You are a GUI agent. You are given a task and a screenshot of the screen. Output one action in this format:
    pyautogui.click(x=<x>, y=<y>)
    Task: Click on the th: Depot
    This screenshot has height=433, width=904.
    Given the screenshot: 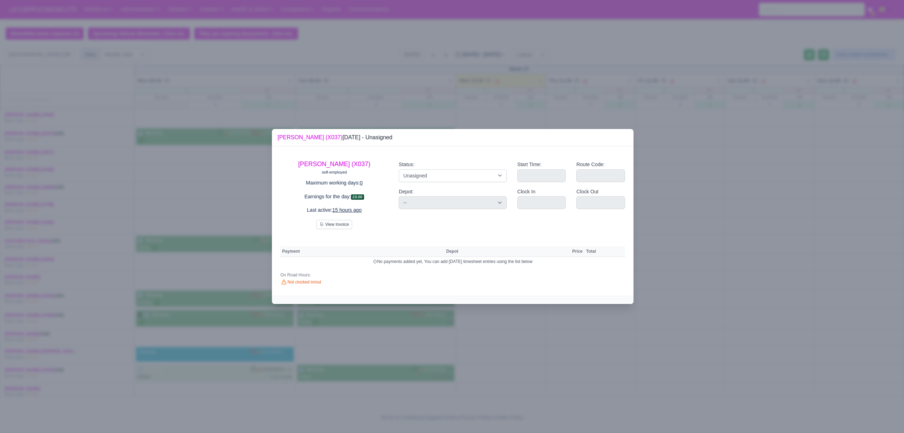 What is the action you would take?
    pyautogui.click(x=505, y=251)
    